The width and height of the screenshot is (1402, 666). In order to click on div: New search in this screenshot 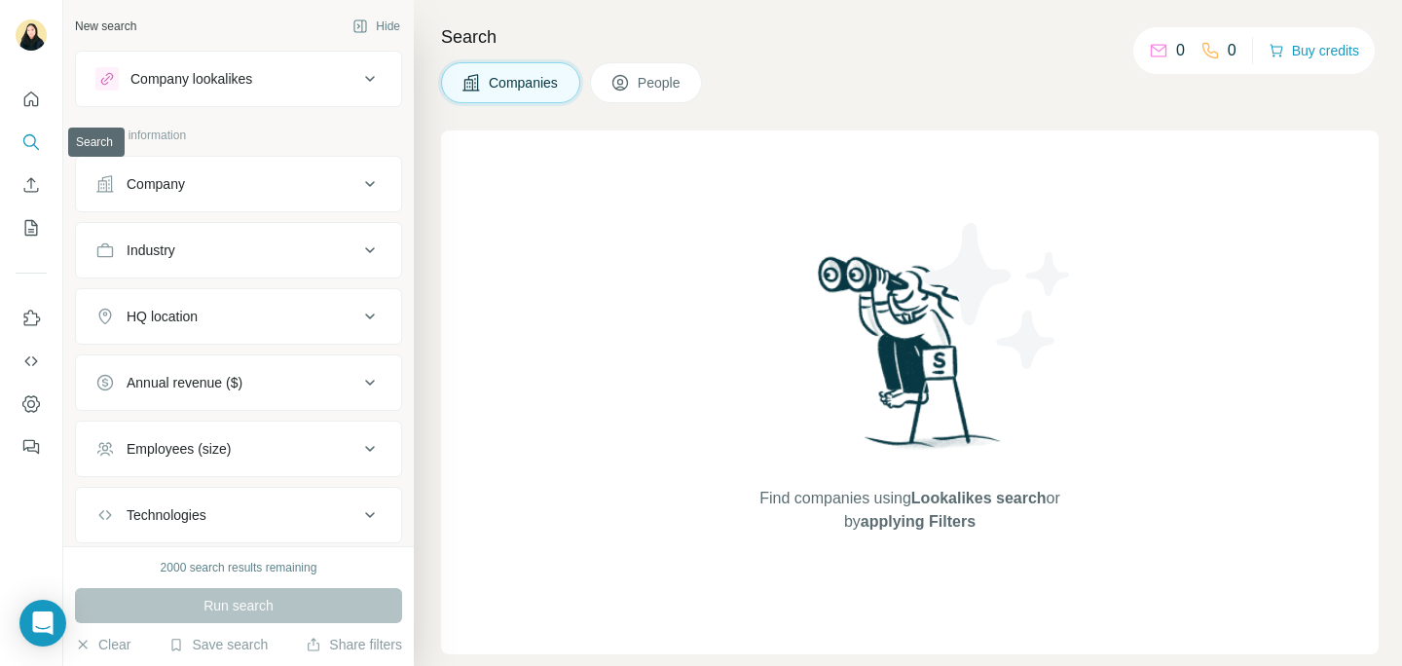, I will do `click(105, 26)`.